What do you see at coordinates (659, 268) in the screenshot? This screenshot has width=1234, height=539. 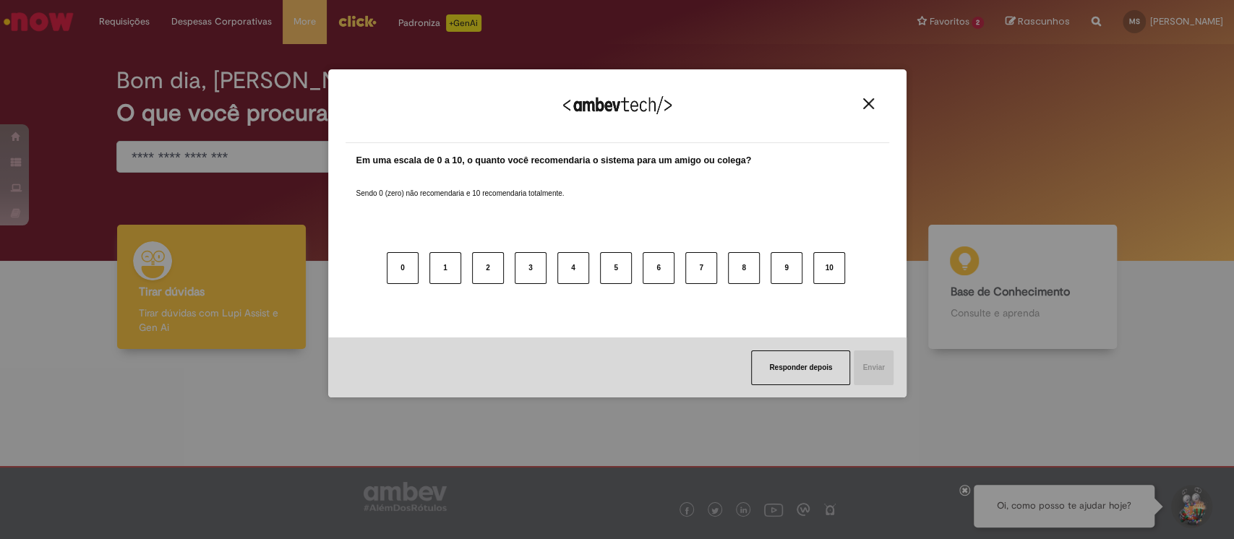 I see `button: 6` at bounding box center [659, 268].